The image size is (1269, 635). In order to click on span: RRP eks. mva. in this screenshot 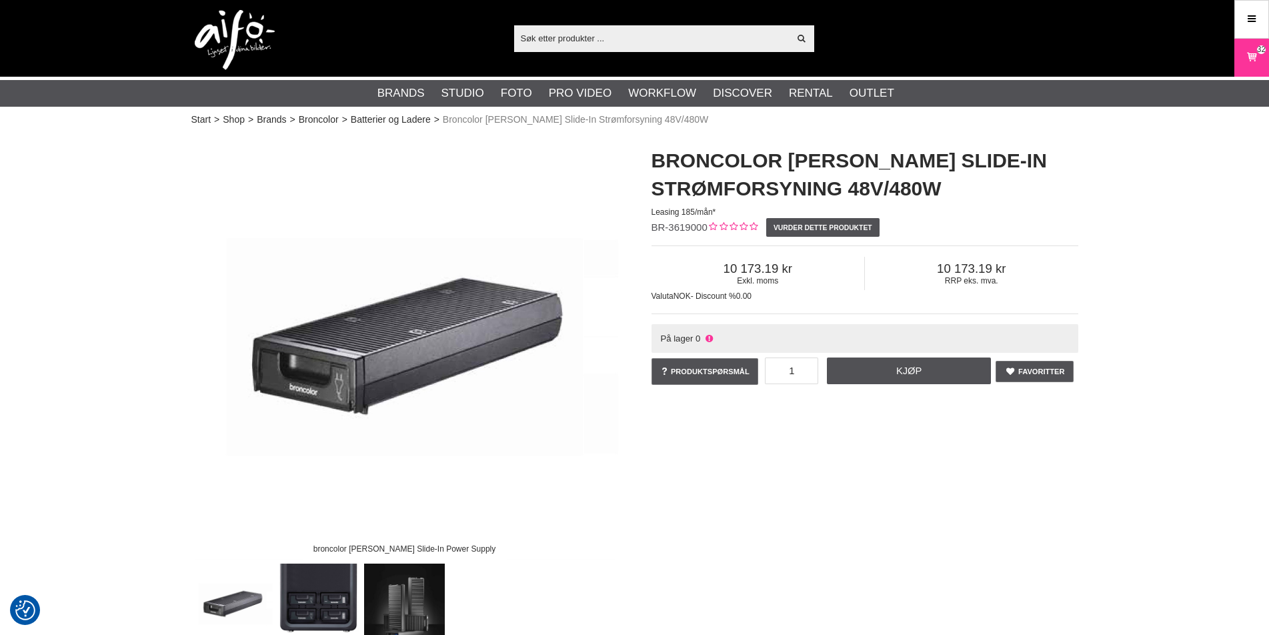, I will do `click(972, 281)`.